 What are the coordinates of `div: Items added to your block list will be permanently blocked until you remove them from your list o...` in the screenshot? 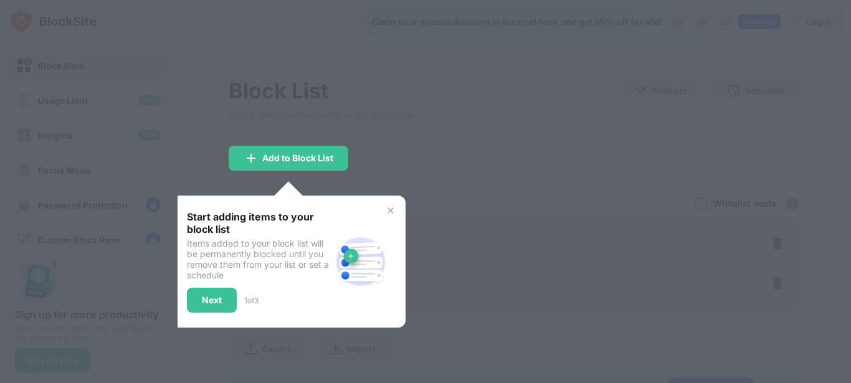 It's located at (259, 259).